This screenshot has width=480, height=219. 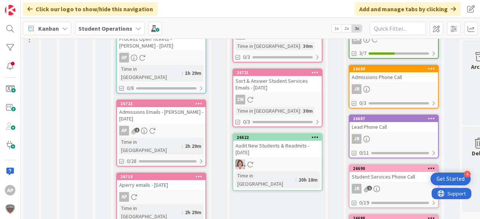 What do you see at coordinates (394, 87) in the screenshot?
I see `a: 26689Admissions Phone CallJR0/3` at bounding box center [394, 87].